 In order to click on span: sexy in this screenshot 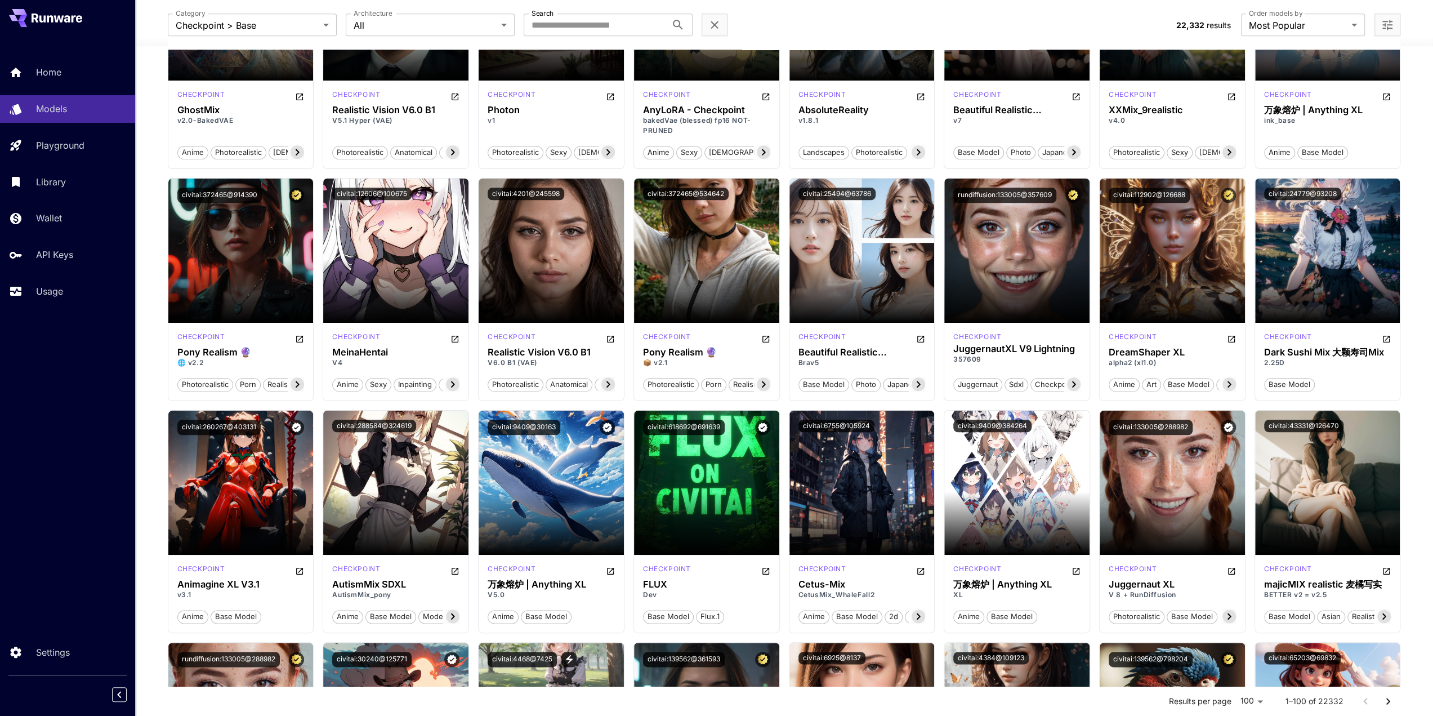, I will do `click(559, 153)`.